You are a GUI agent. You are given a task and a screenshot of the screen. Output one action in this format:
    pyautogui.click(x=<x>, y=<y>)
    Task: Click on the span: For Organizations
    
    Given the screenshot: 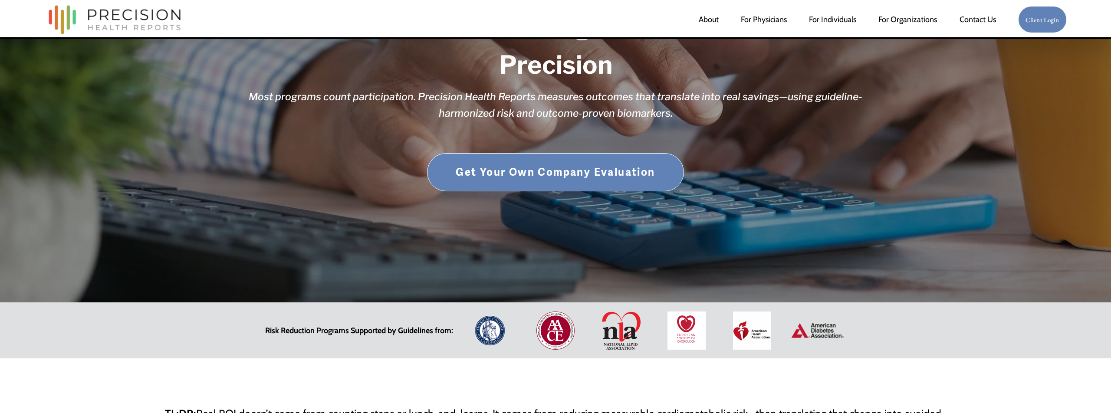 What is the action you would take?
    pyautogui.click(x=907, y=20)
    